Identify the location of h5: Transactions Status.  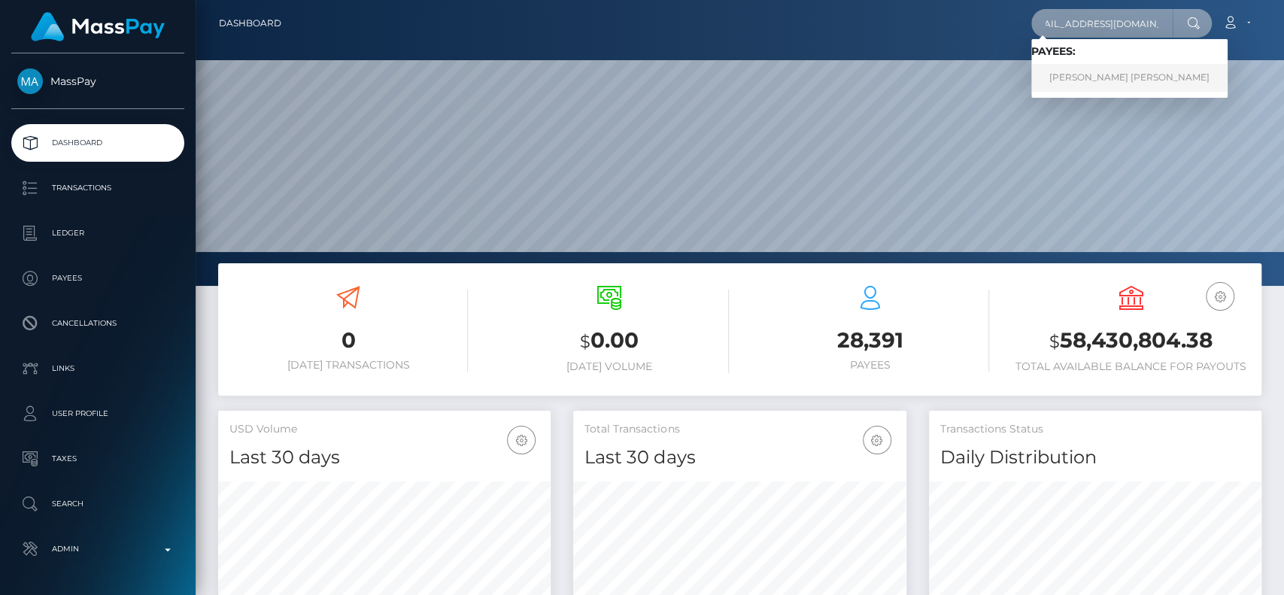
(1095, 429).